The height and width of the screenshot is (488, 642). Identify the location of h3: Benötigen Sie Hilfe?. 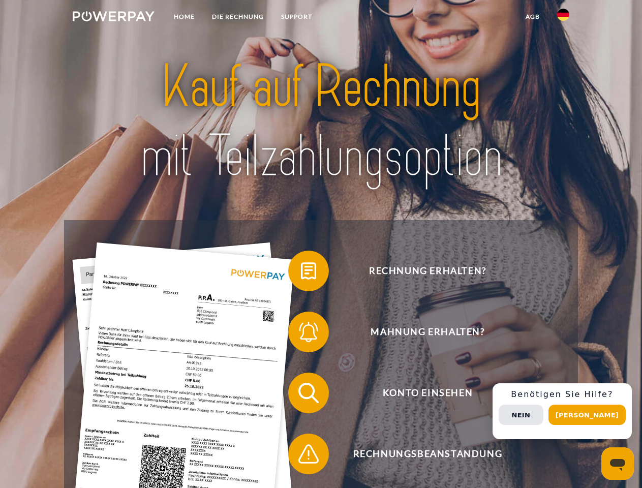
(562, 394).